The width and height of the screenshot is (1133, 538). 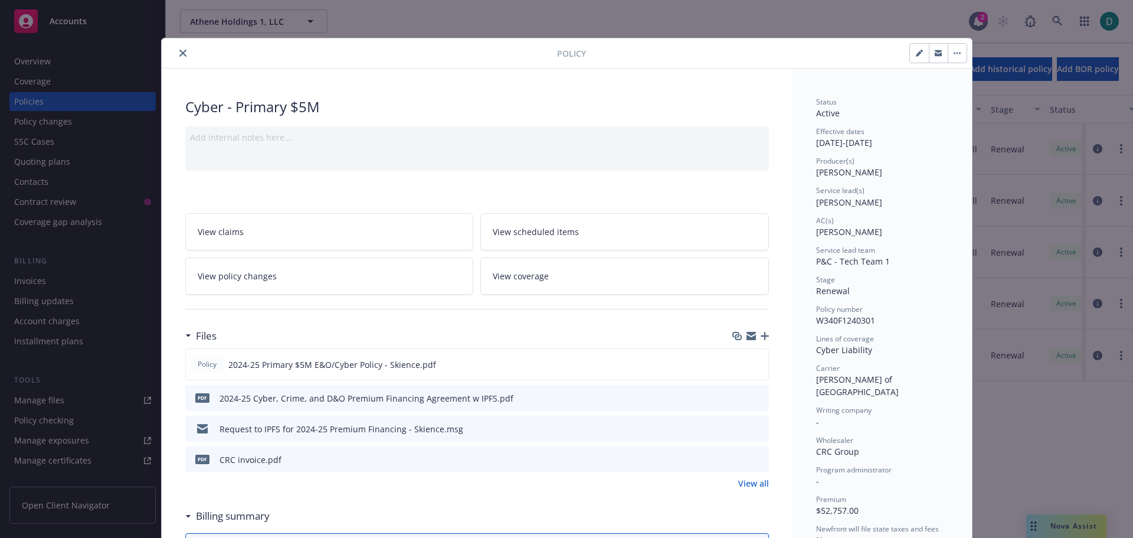 What do you see at coordinates (846, 250) in the screenshot?
I see `span: Service lead team` at bounding box center [846, 250].